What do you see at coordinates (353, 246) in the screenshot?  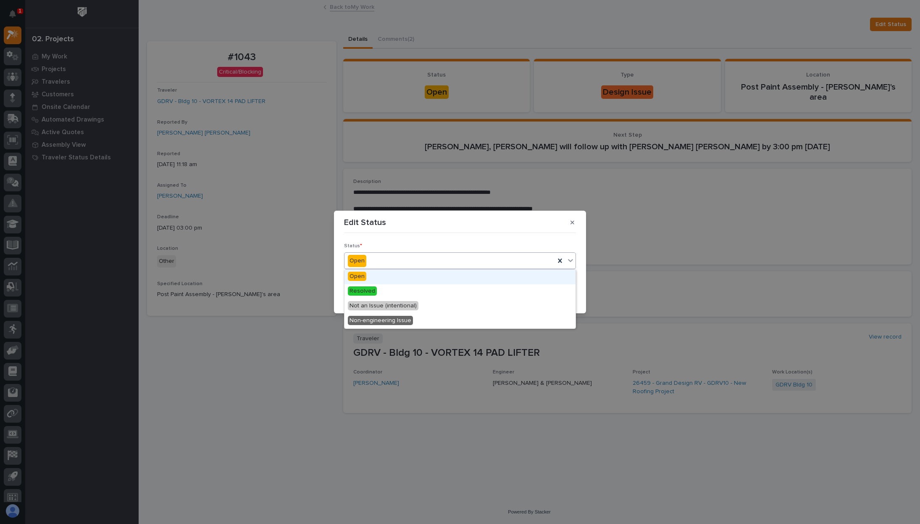 I see `span: Status` at bounding box center [353, 246].